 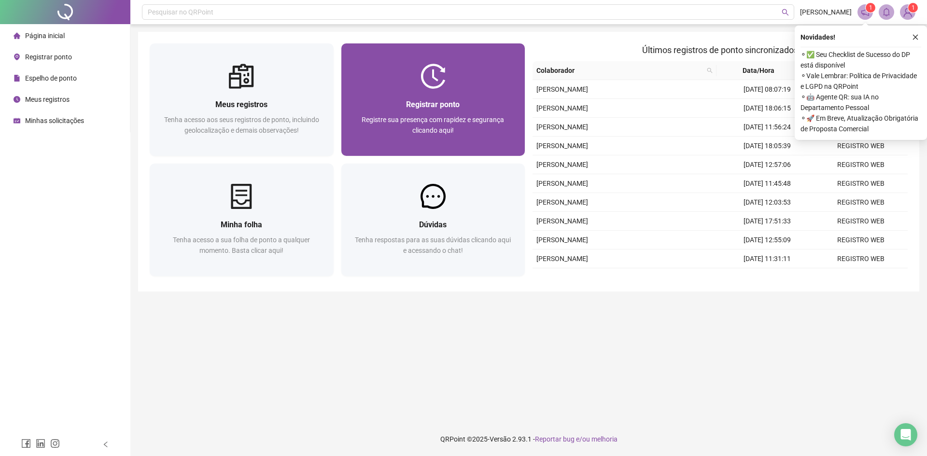 I want to click on span: environment, so click(x=17, y=57).